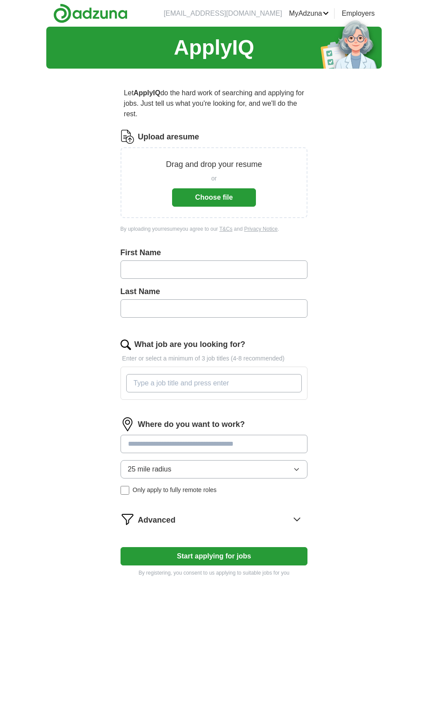 Image resolution: width=428 pixels, height=728 pixels. I want to click on label: Where do you want to work?, so click(191, 424).